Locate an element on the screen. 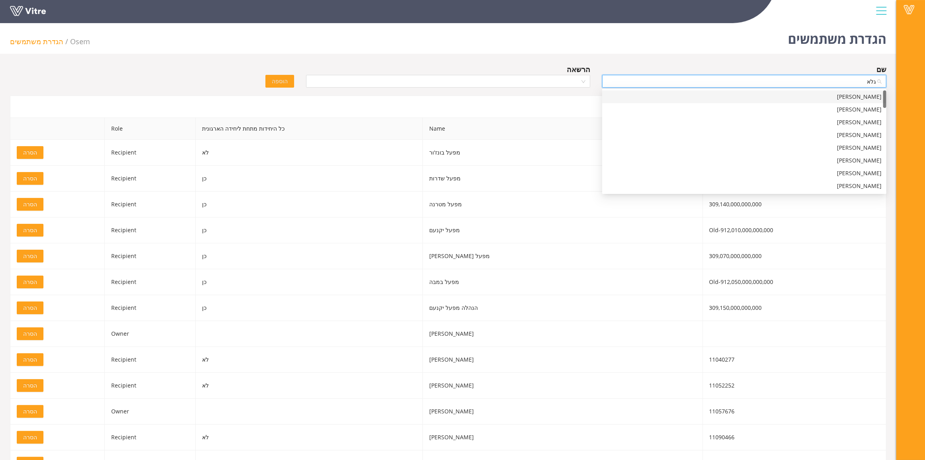  div: שם is located at coordinates (881, 69).